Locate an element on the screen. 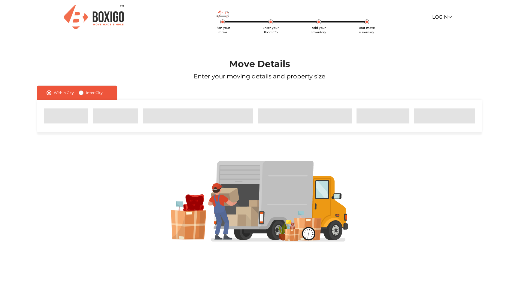 The image size is (519, 298). img: Boxigo is located at coordinates (94, 17).